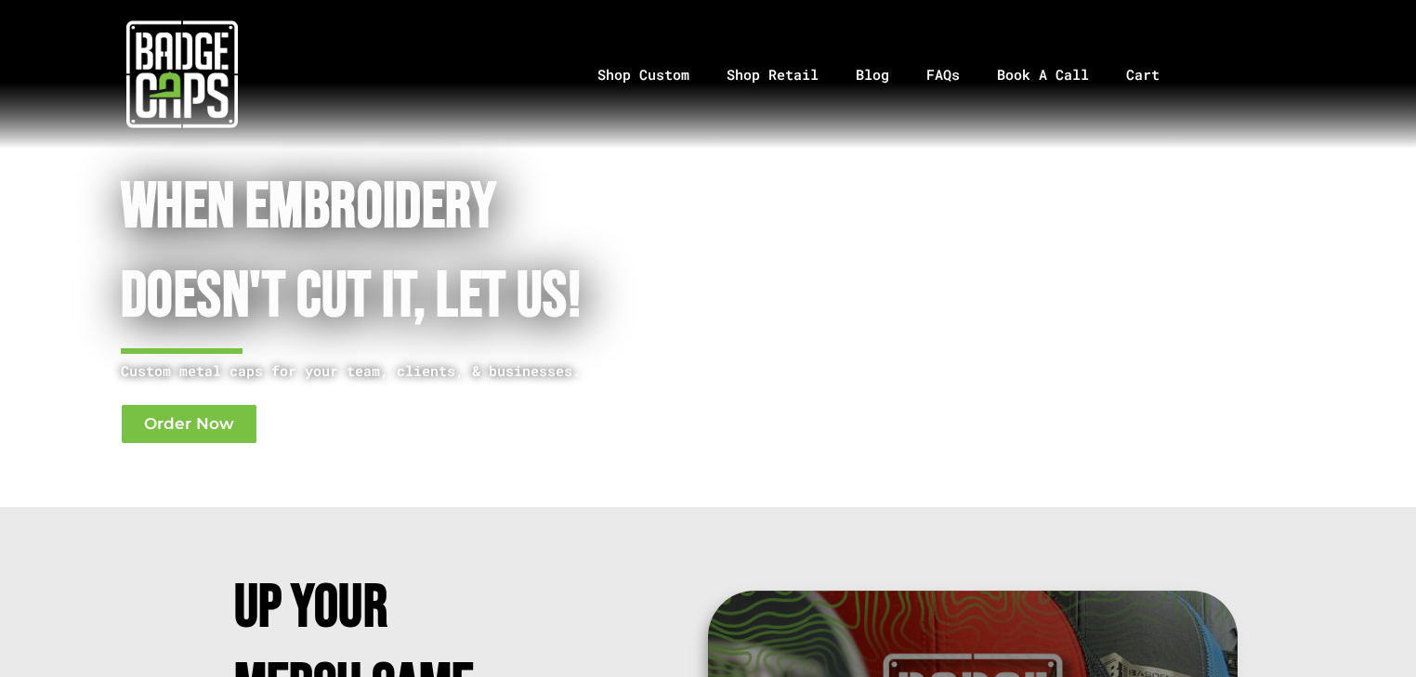  Describe the element at coordinates (374, 253) in the screenshot. I see `h1: When Embroidery Doesn't cut it, Let Us!` at that location.